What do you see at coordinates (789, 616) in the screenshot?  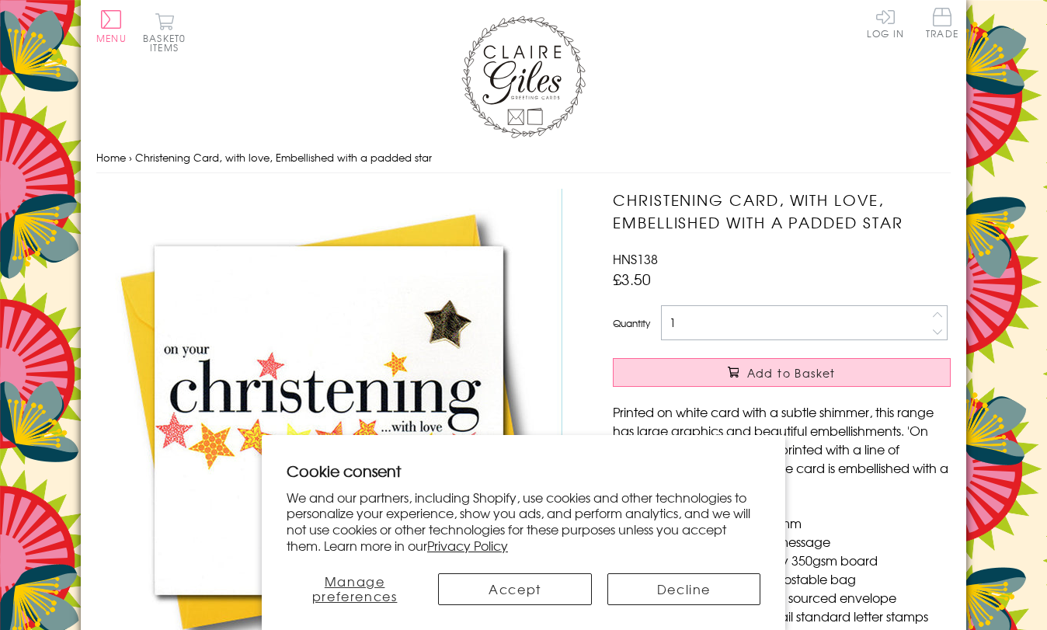 I see `li: Can be sent with Royal Mail standard letter stamps` at bounding box center [789, 616].